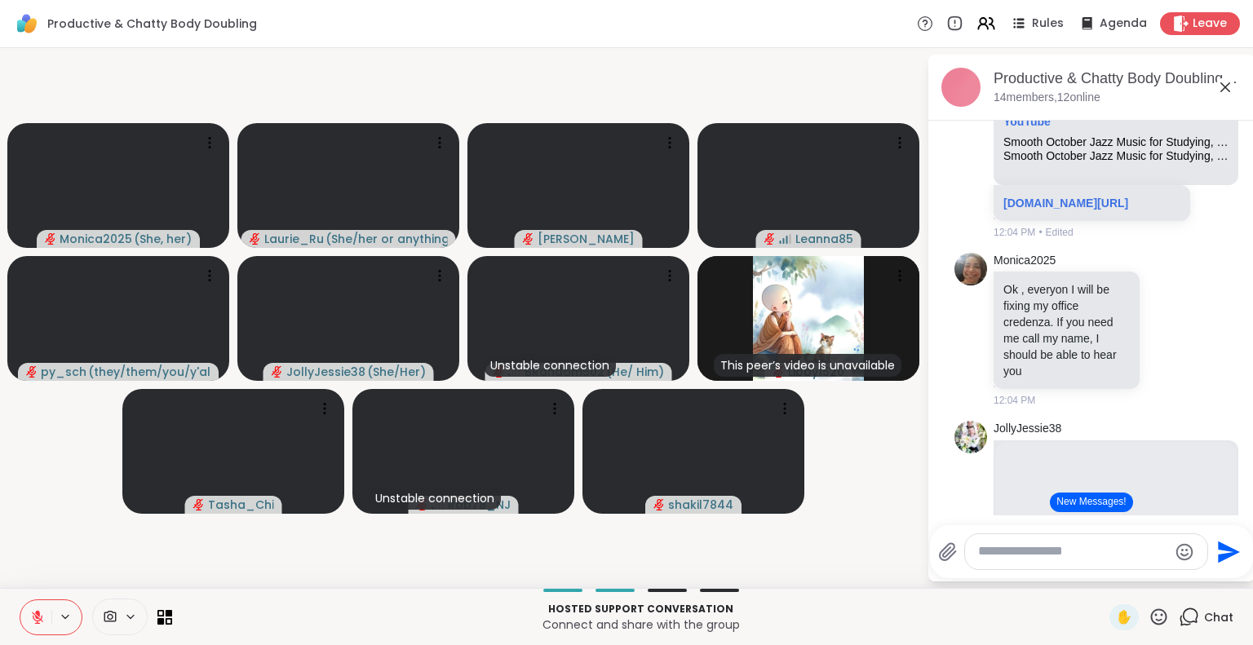 The image size is (1253, 645). Describe the element at coordinates (387, 239) in the screenshot. I see `span: ( She/her or anything else )` at that location.